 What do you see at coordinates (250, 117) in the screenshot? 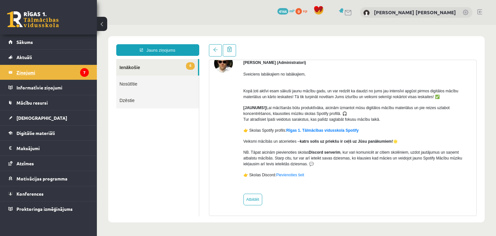
I see `strong: katrs solis uz priekšu ir ceļš uz Jūsu panākumiem!` at bounding box center [250, 117].